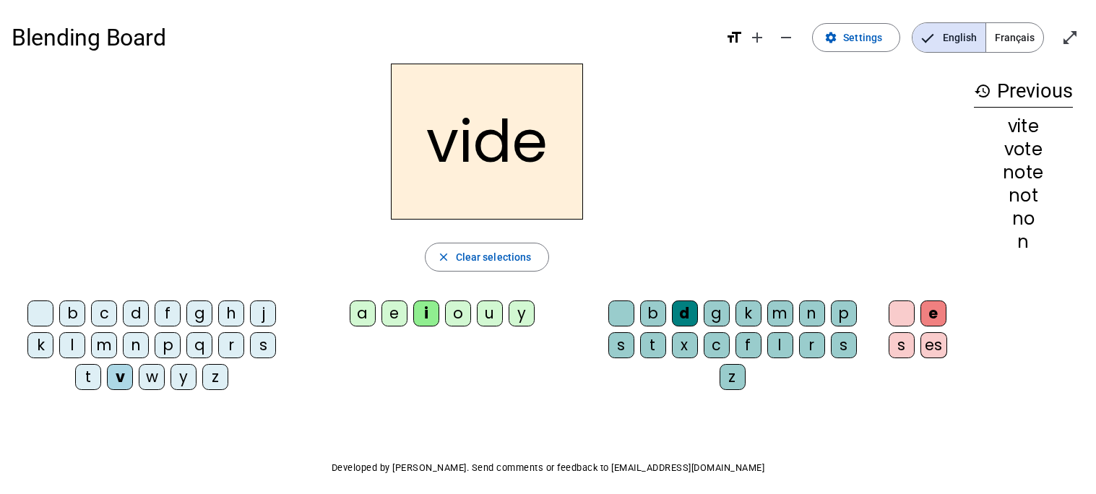 This screenshot has width=1096, height=494. Describe the element at coordinates (1070, 38) in the screenshot. I see `button: Enter full screen` at that location.